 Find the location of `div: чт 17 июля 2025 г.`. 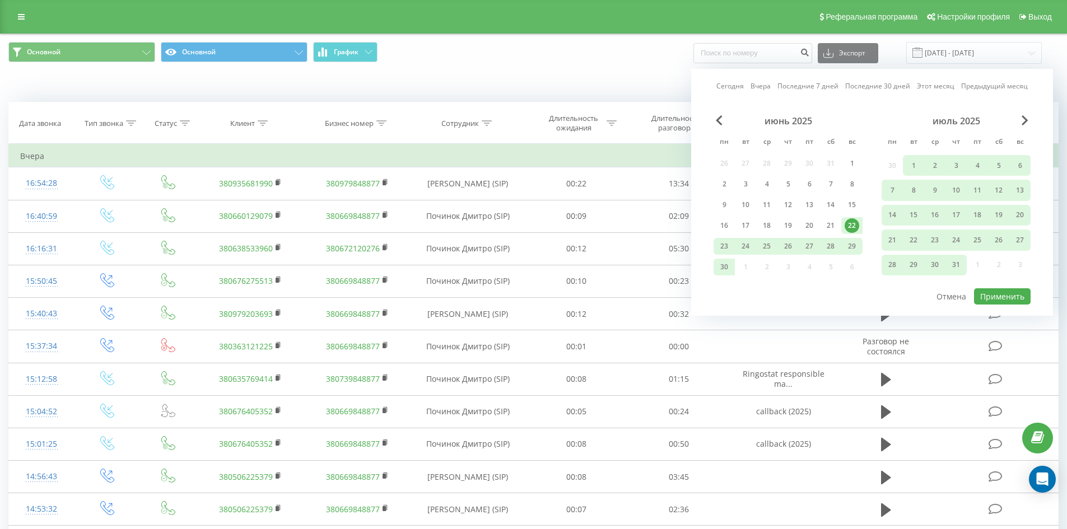

div: чт 17 июля 2025 г. is located at coordinates (956, 215).